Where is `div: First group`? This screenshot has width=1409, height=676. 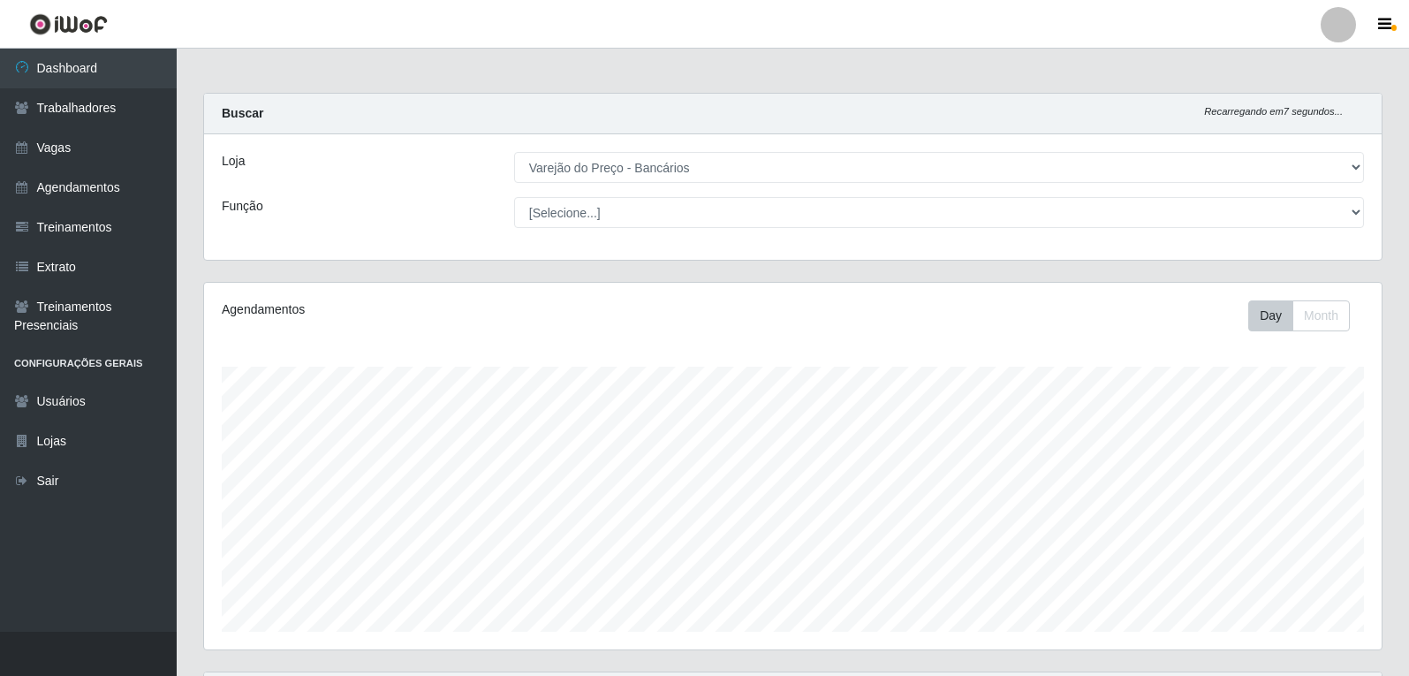
div: First group is located at coordinates (1299, 315).